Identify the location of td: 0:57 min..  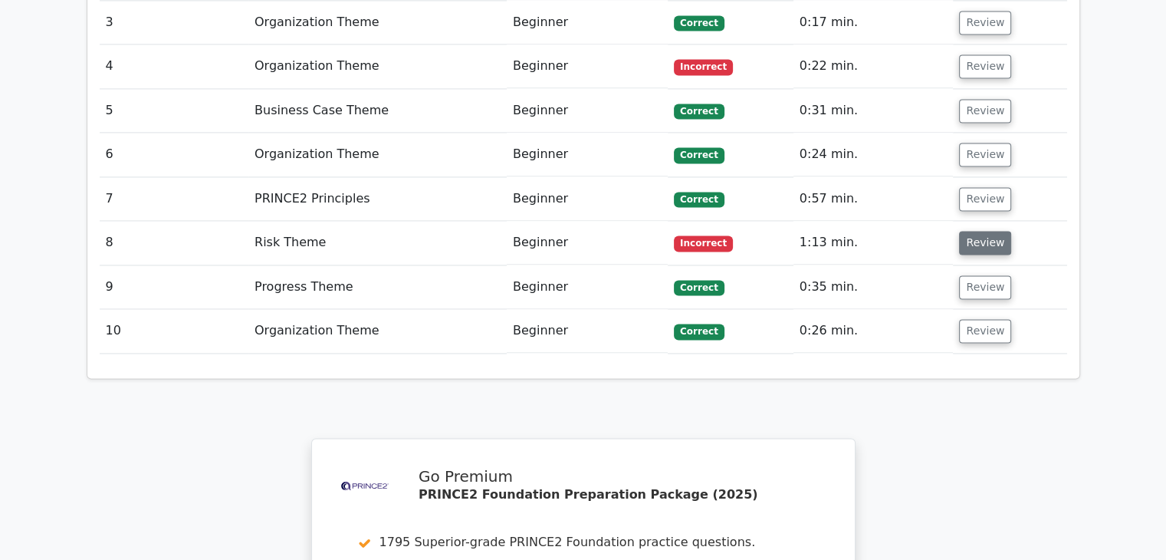
(873, 199).